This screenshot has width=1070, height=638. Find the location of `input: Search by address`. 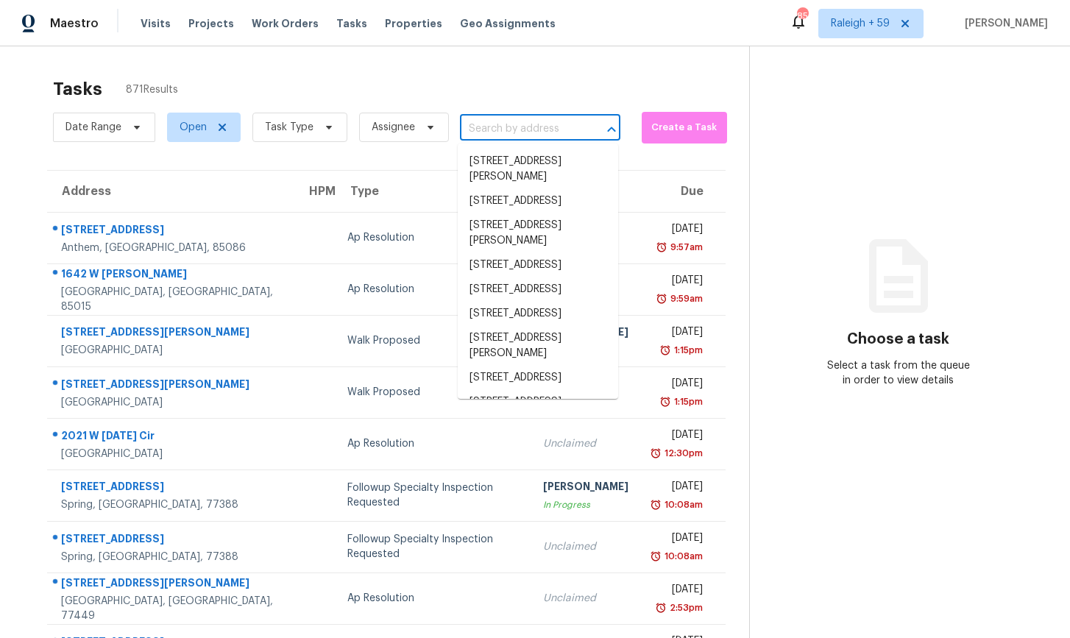

input: Search by address is located at coordinates (520, 129).